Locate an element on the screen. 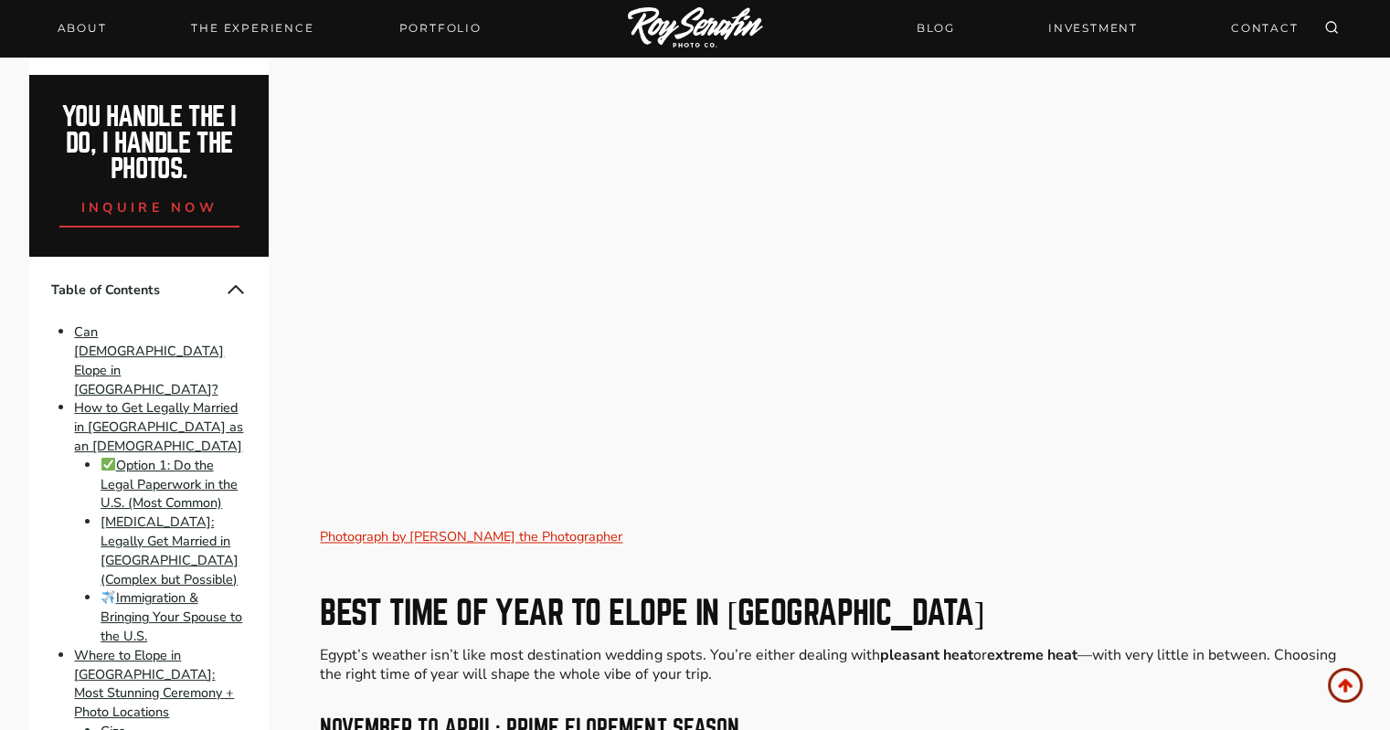  a: About is located at coordinates (82, 28).